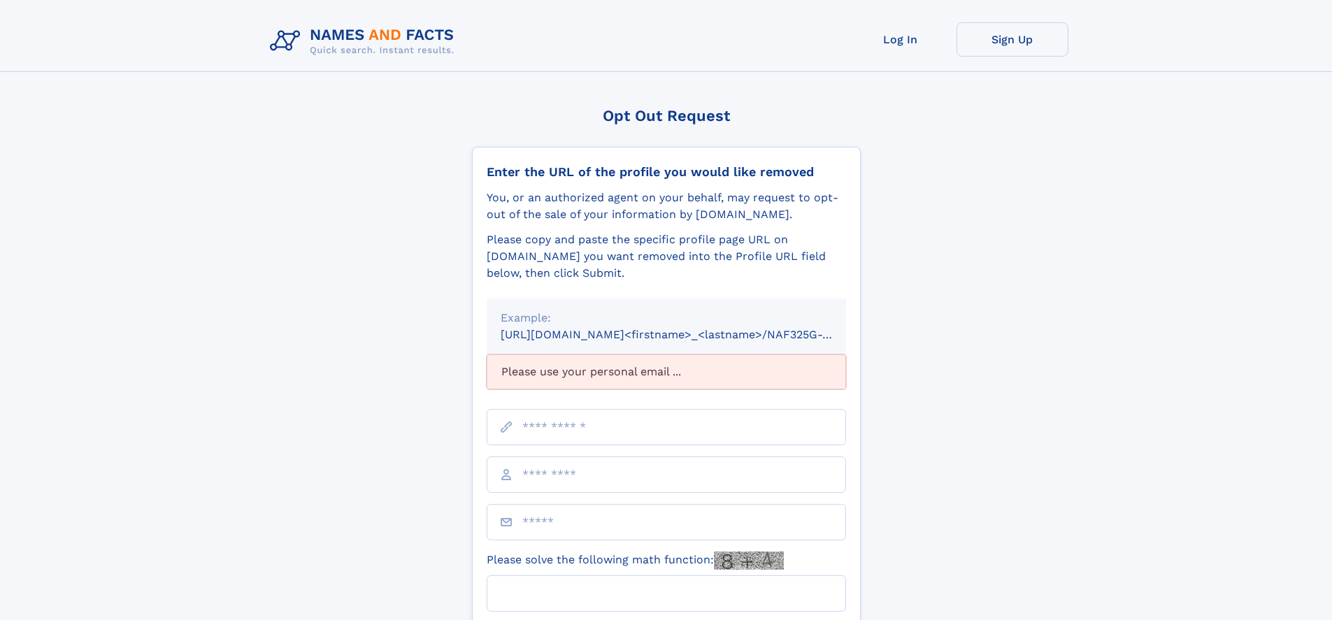 This screenshot has width=1332, height=620. I want to click on a: Sign Up, so click(1012, 39).